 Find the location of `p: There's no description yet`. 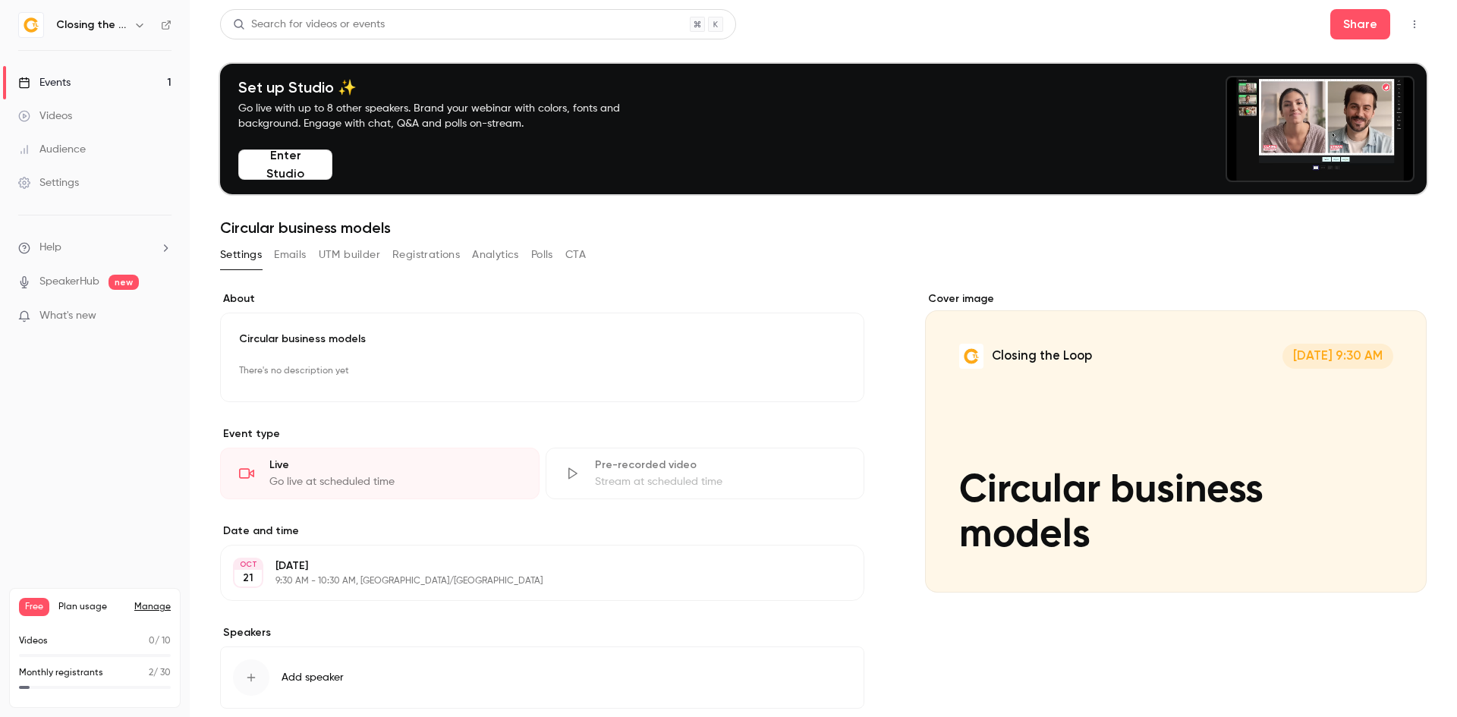

p: There's no description yet is located at coordinates (542, 371).